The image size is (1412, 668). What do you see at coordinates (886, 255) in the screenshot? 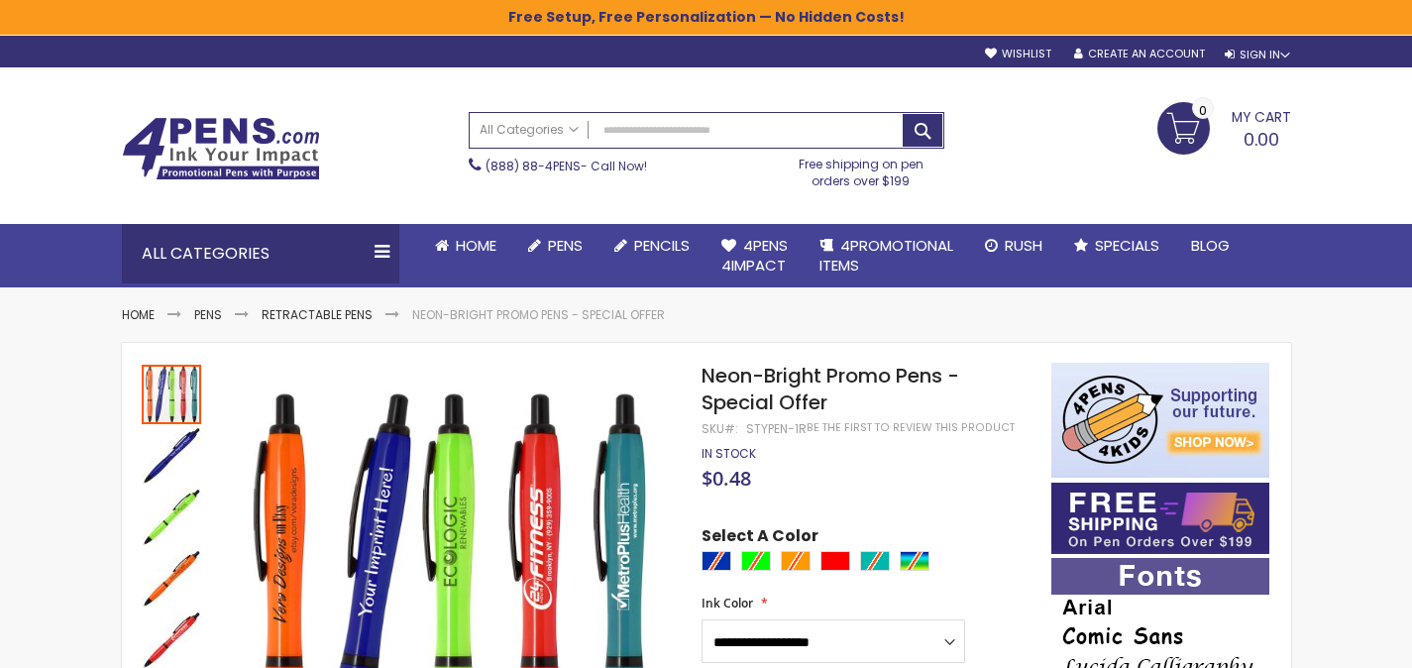
I see `span: 4PROMOTIONAL ITEMS` at bounding box center [886, 255].